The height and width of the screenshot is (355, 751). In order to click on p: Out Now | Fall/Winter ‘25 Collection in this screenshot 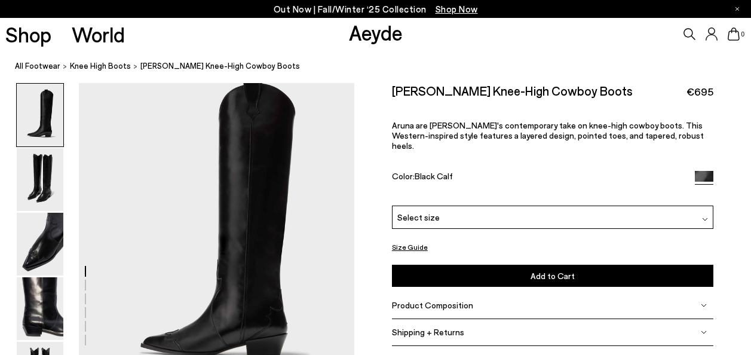, I will do `click(376, 9)`.